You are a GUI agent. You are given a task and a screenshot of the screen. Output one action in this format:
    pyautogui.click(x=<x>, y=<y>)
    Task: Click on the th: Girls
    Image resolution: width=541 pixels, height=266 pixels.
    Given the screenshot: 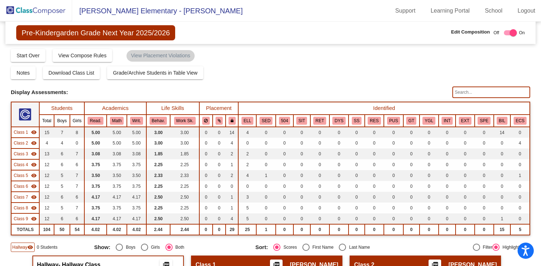 What is the action you would take?
    pyautogui.click(x=77, y=121)
    